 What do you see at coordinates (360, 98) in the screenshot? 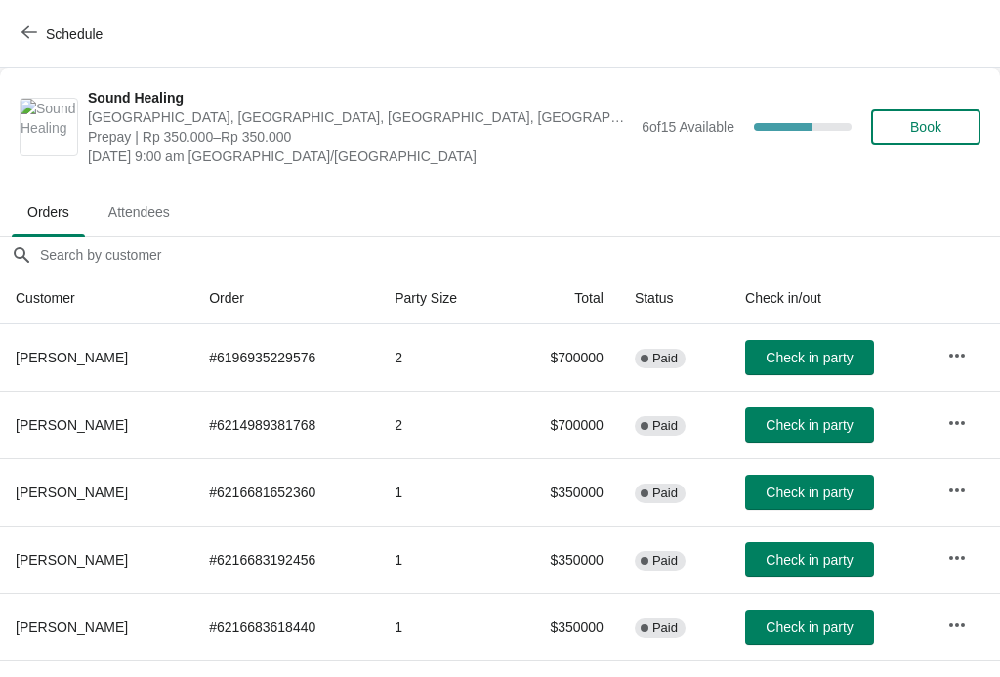
I see `span: Sound Healing` at bounding box center [360, 98].